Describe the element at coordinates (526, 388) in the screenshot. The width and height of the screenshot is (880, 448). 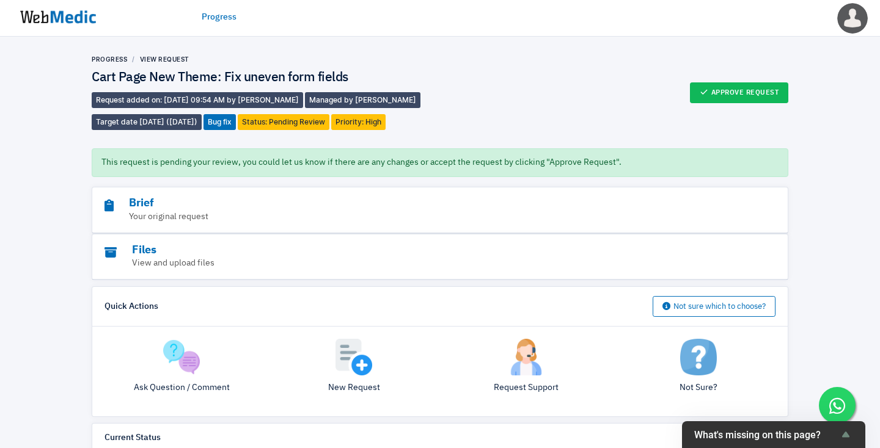
I see `p: Request Support` at that location.